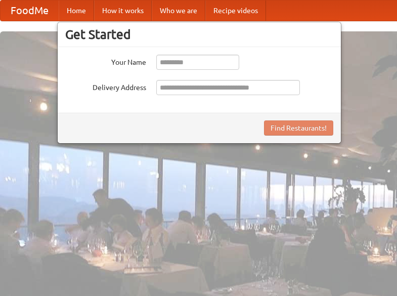 This screenshot has width=397, height=296. I want to click on label: Your Name, so click(106, 61).